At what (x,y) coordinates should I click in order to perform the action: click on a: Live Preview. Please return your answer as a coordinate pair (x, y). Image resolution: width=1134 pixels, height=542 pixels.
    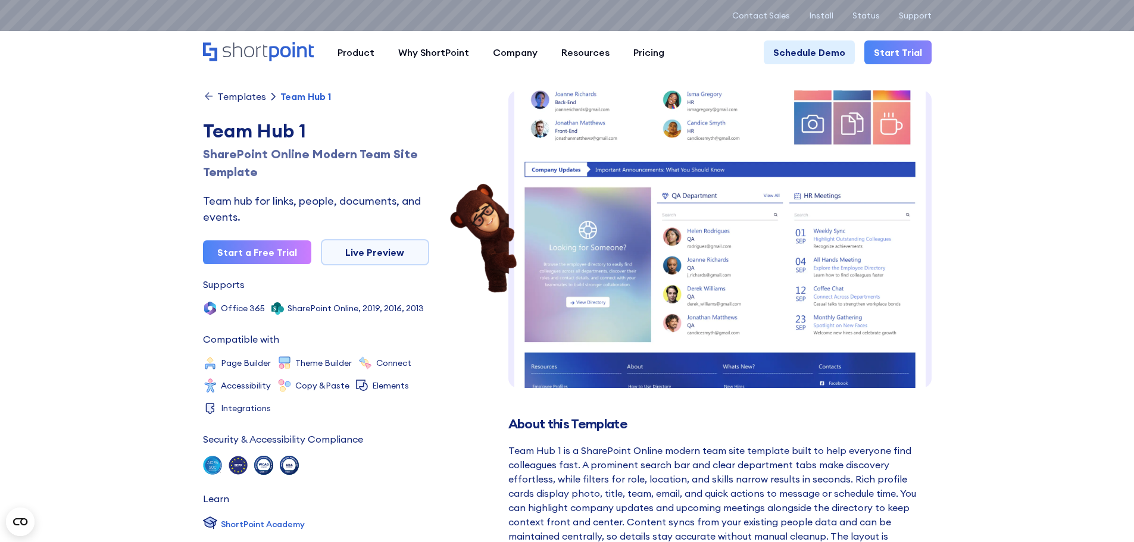
    Looking at the image, I should click on (375, 252).